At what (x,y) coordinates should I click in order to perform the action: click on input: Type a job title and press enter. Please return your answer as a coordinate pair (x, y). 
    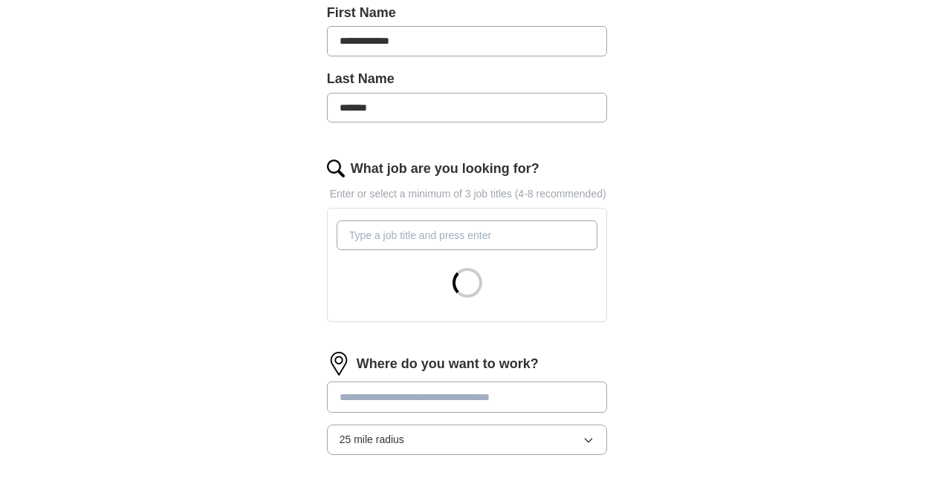
    Looking at the image, I should click on (467, 235).